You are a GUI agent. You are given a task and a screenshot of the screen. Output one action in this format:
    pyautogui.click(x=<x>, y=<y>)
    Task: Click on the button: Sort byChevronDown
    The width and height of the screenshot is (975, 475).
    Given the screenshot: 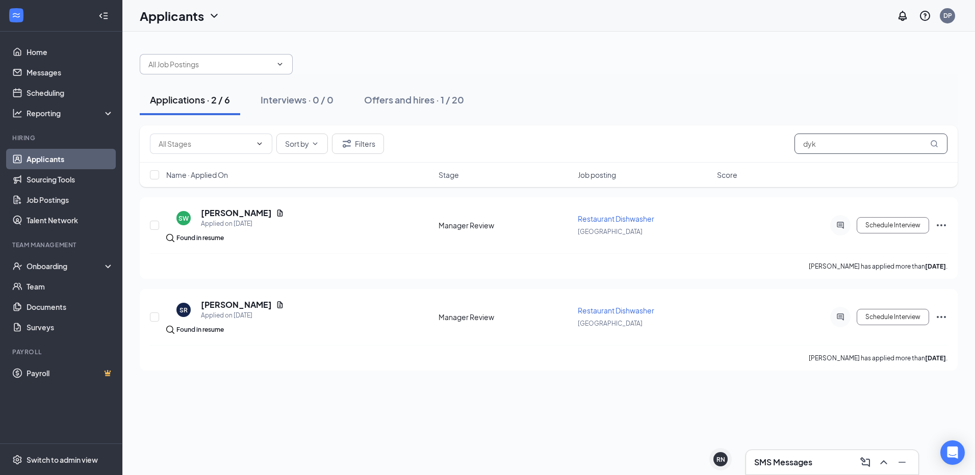 What is the action you would take?
    pyautogui.click(x=302, y=144)
    